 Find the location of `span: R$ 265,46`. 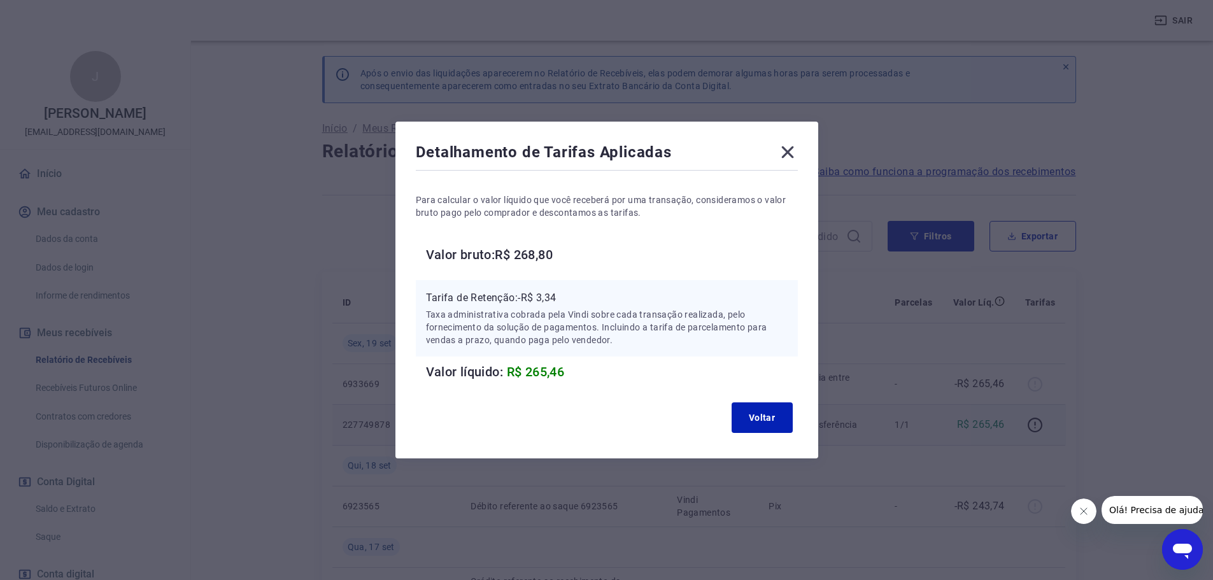

span: R$ 265,46 is located at coordinates (535, 372).